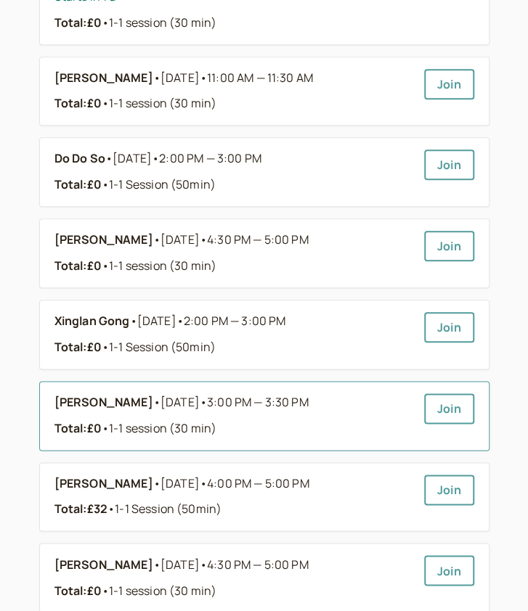 The height and width of the screenshot is (611, 528). I want to click on span: 11:00 AM — 11:30 AM, so click(260, 78).